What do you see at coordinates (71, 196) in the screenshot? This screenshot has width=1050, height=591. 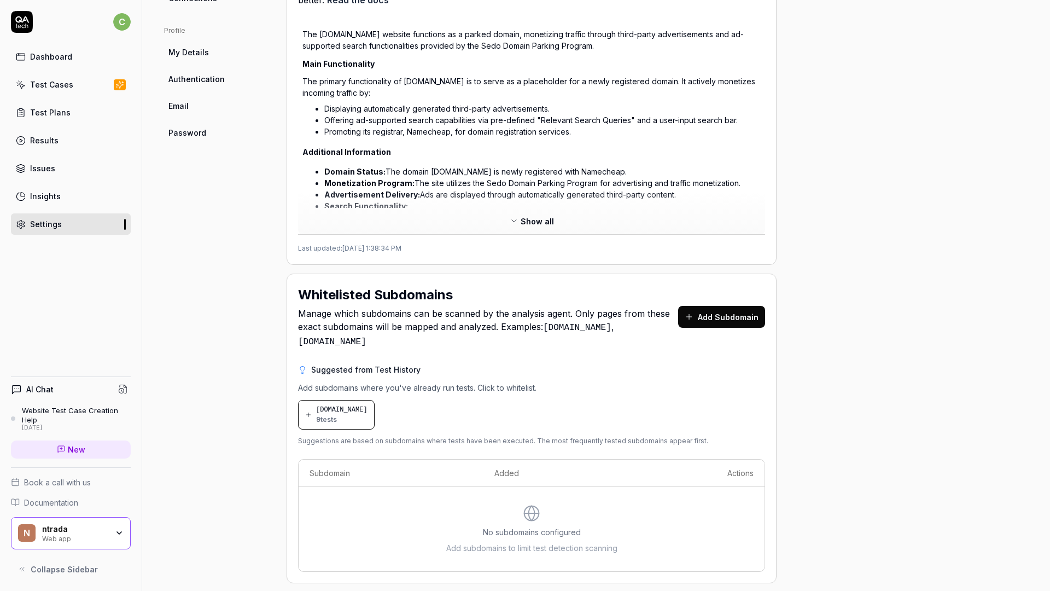 I see `a: Insights` at bounding box center [71, 196].